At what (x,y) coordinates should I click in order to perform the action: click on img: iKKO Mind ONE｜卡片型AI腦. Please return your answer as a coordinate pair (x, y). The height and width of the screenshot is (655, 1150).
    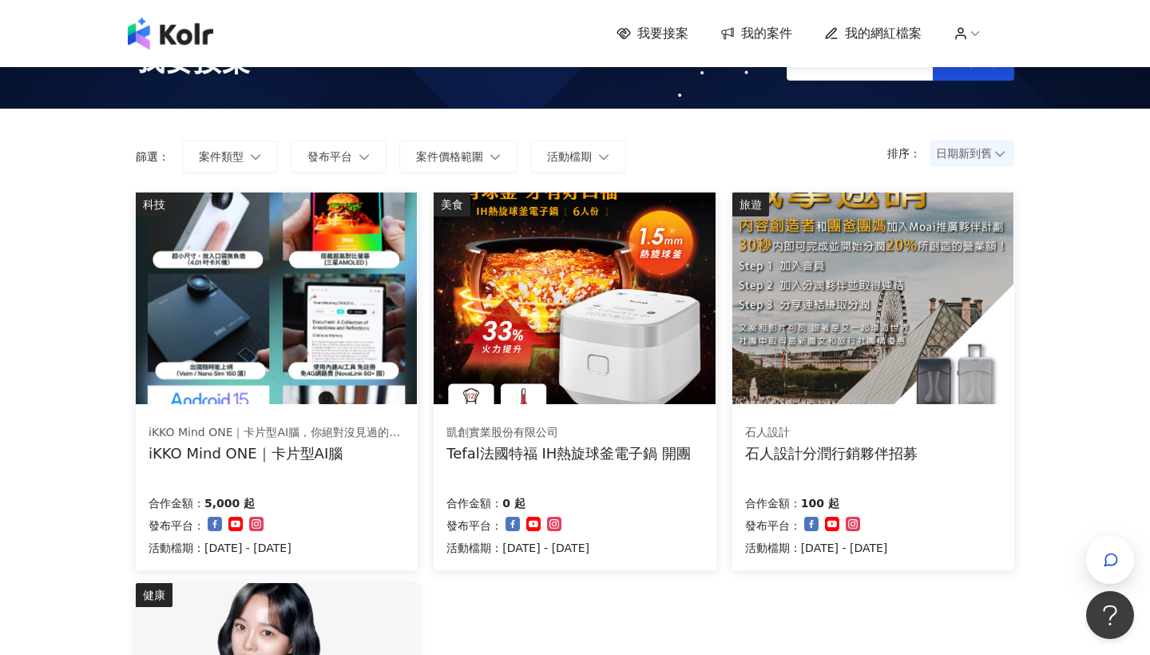
    Looking at the image, I should click on (276, 298).